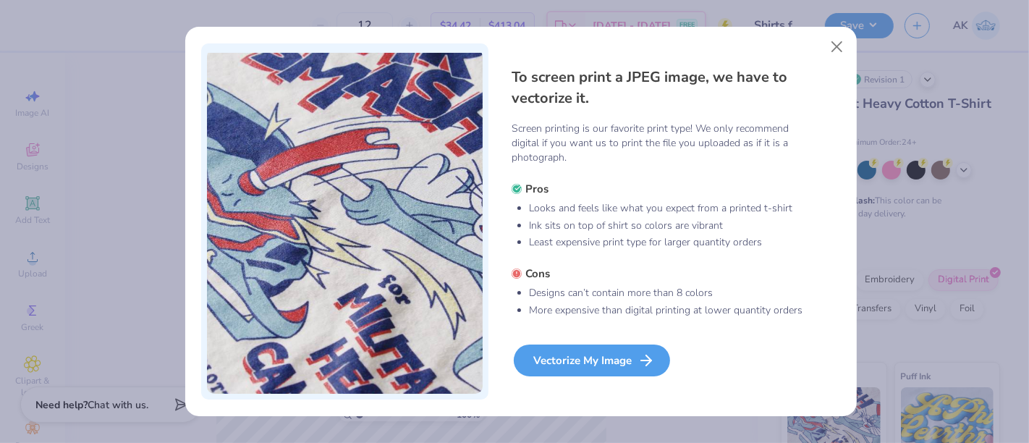 This screenshot has height=443, width=1029. I want to click on div: Vectorize My Image, so click(592, 360).